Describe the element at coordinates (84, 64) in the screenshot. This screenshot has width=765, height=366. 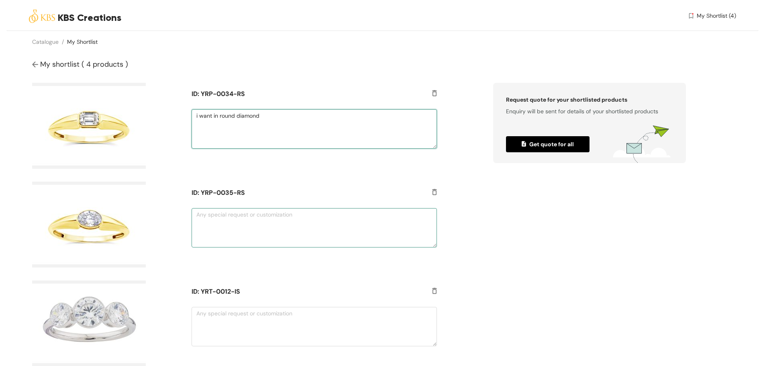
I see `span: My shortlist ( 4 products )` at that location.